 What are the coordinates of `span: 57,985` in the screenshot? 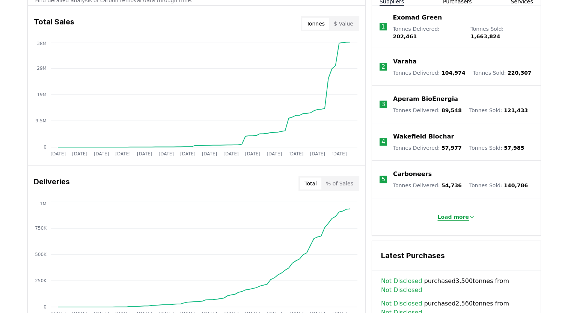 It's located at (514, 148).